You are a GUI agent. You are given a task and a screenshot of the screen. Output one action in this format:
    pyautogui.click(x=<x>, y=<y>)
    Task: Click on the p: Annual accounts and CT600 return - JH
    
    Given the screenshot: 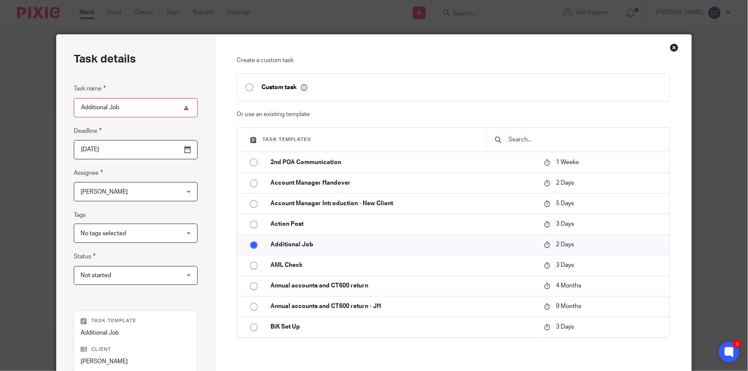 What is the action you would take?
    pyautogui.click(x=403, y=307)
    